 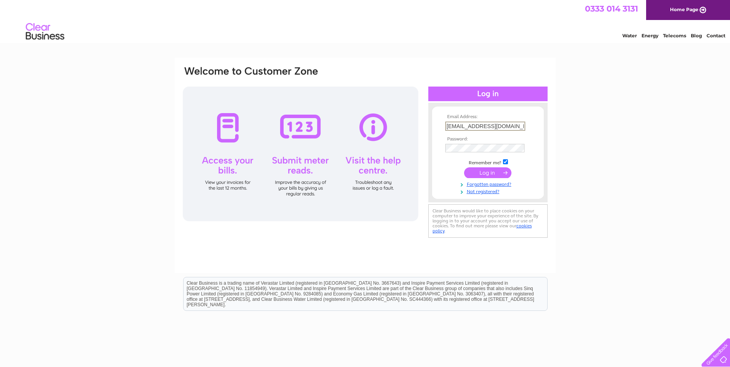 I want to click on a: Forgotten password?, so click(x=489, y=183).